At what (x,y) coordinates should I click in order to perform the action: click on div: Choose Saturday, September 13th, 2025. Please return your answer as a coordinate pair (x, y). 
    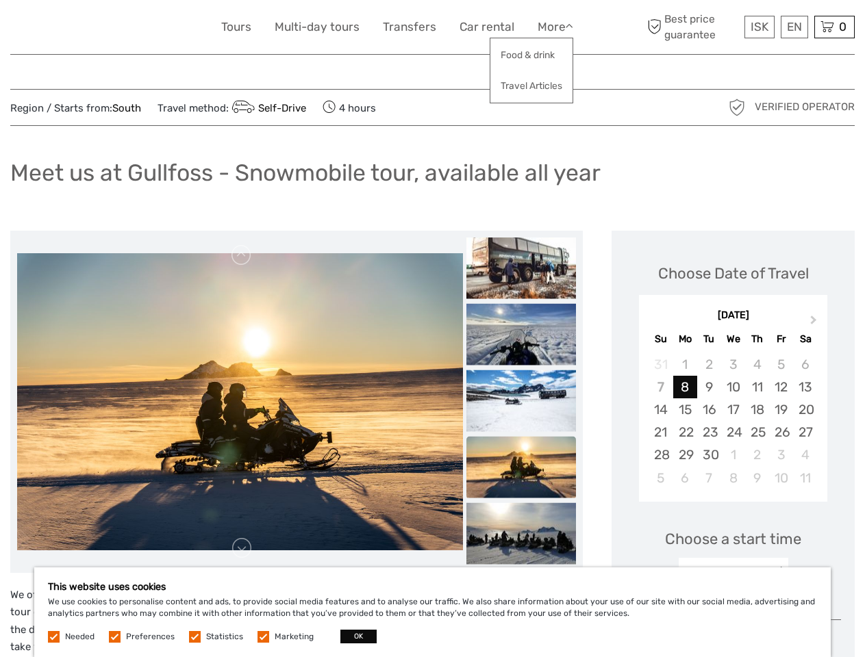
    Looking at the image, I should click on (805, 387).